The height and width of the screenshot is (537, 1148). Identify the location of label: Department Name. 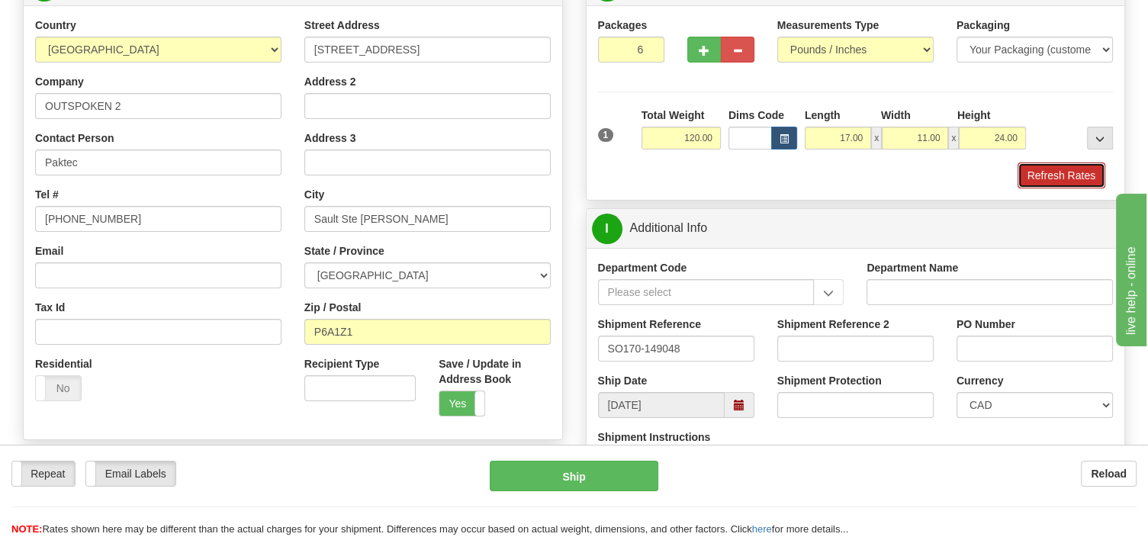
(912, 268).